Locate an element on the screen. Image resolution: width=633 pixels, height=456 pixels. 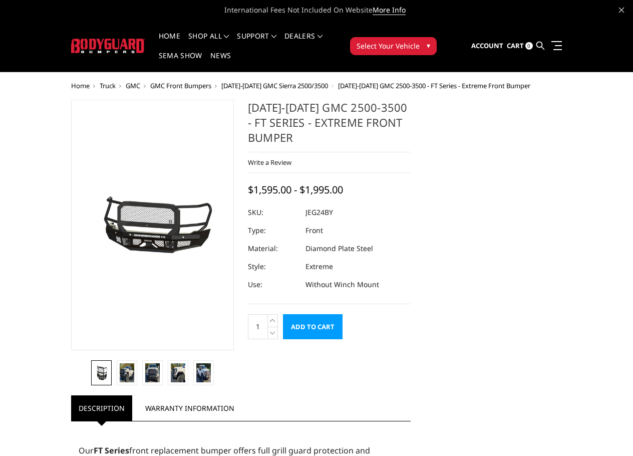
a: GMC is located at coordinates (133, 86).